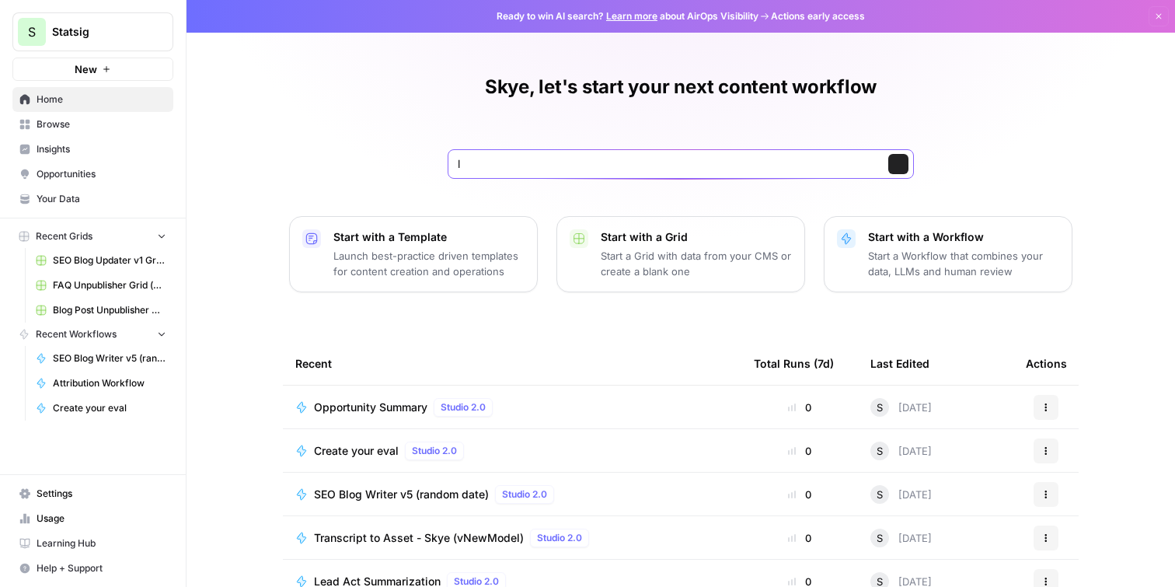  I want to click on p: Start a Workflow that combines your data, LLMs and human review, so click(964, 263).